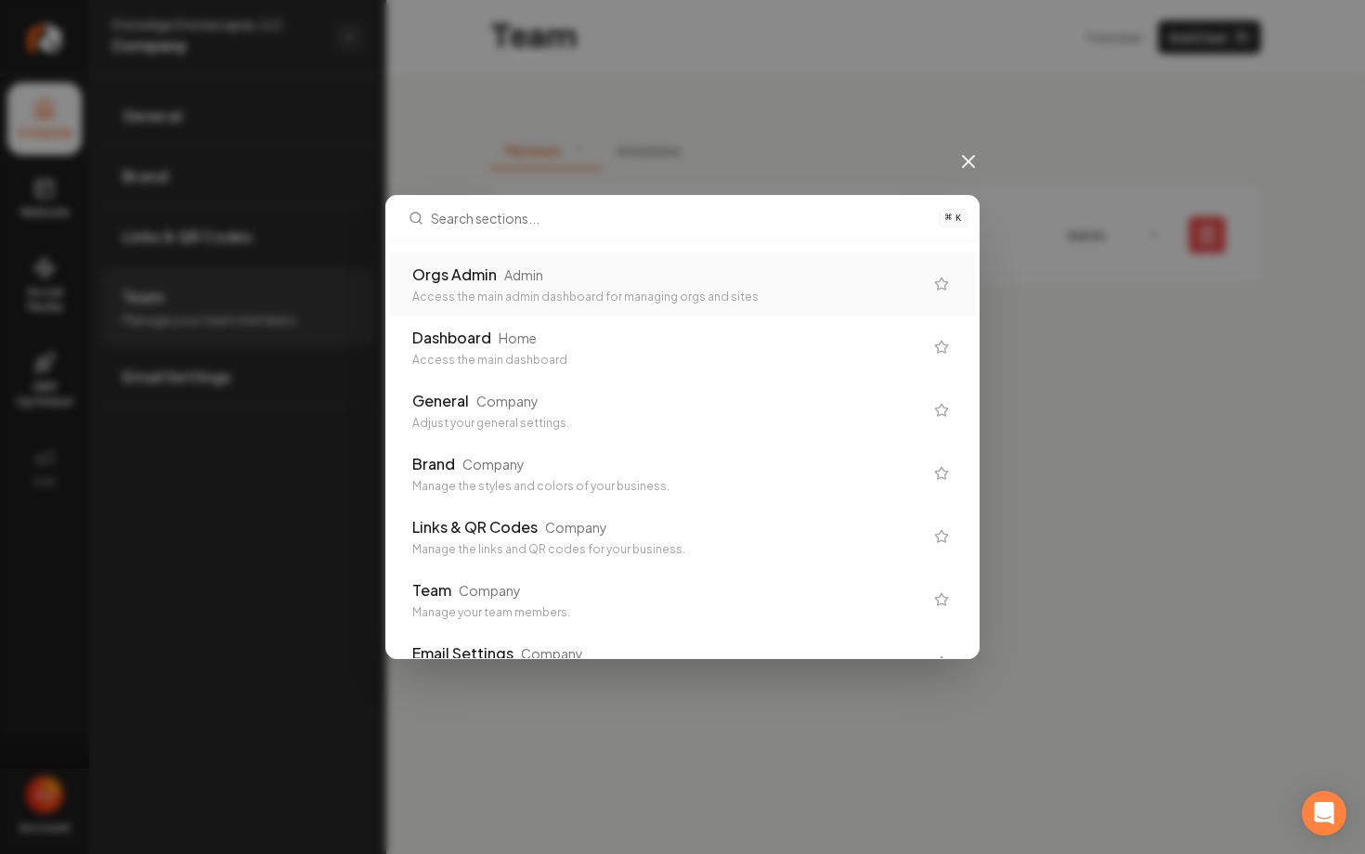  Describe the element at coordinates (462, 653) in the screenshot. I see `div: Email Settings` at that location.